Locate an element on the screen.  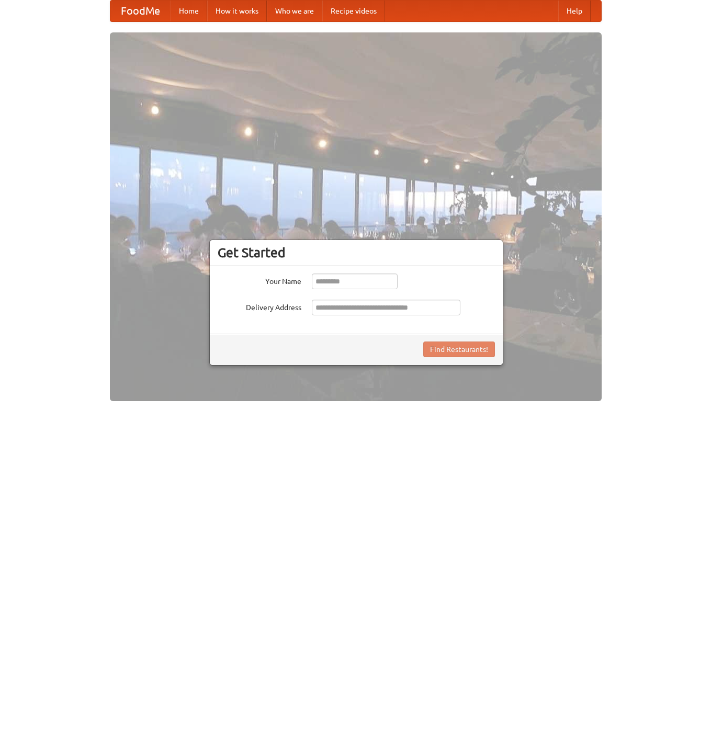
h3: Get Started is located at coordinates (356, 253).